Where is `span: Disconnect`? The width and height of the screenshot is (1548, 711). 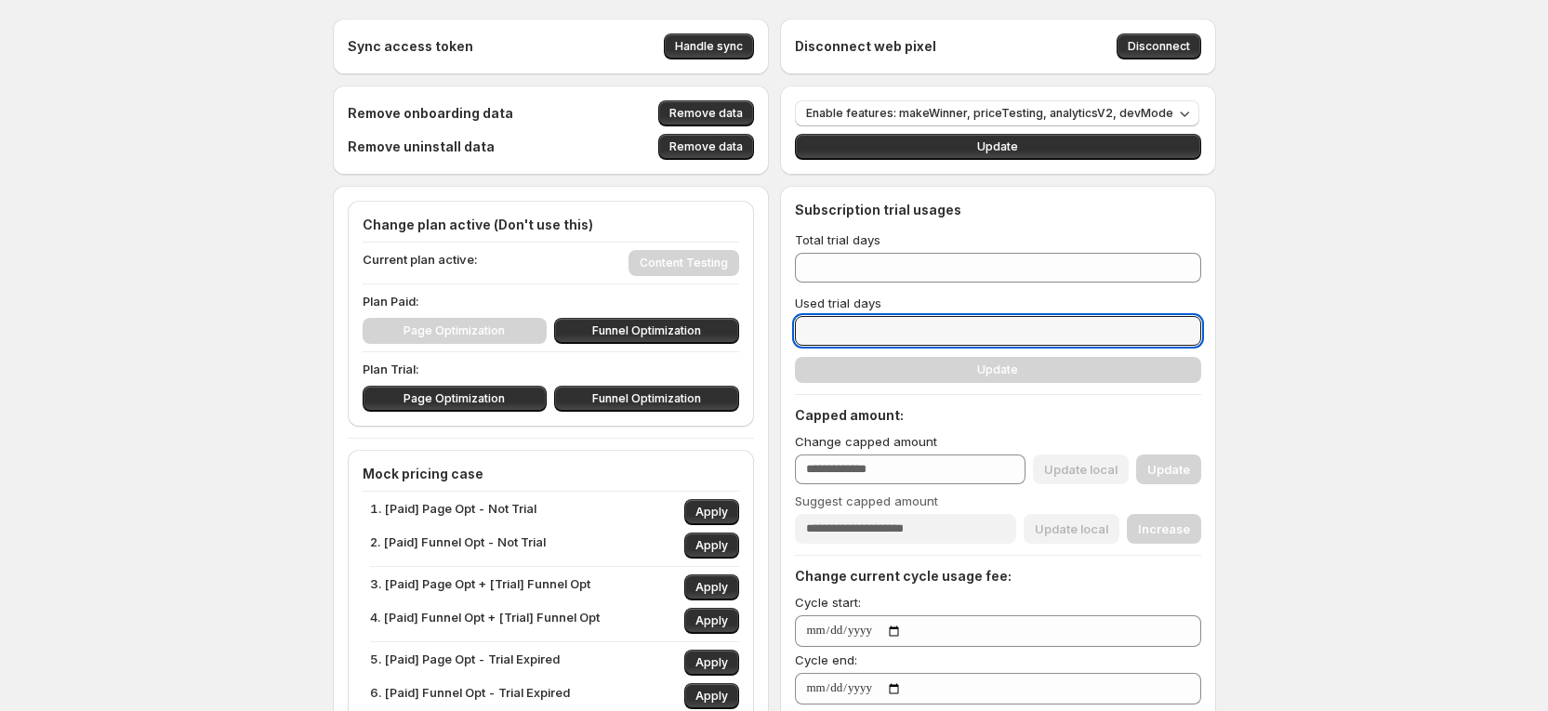
span: Disconnect is located at coordinates (1158, 46).